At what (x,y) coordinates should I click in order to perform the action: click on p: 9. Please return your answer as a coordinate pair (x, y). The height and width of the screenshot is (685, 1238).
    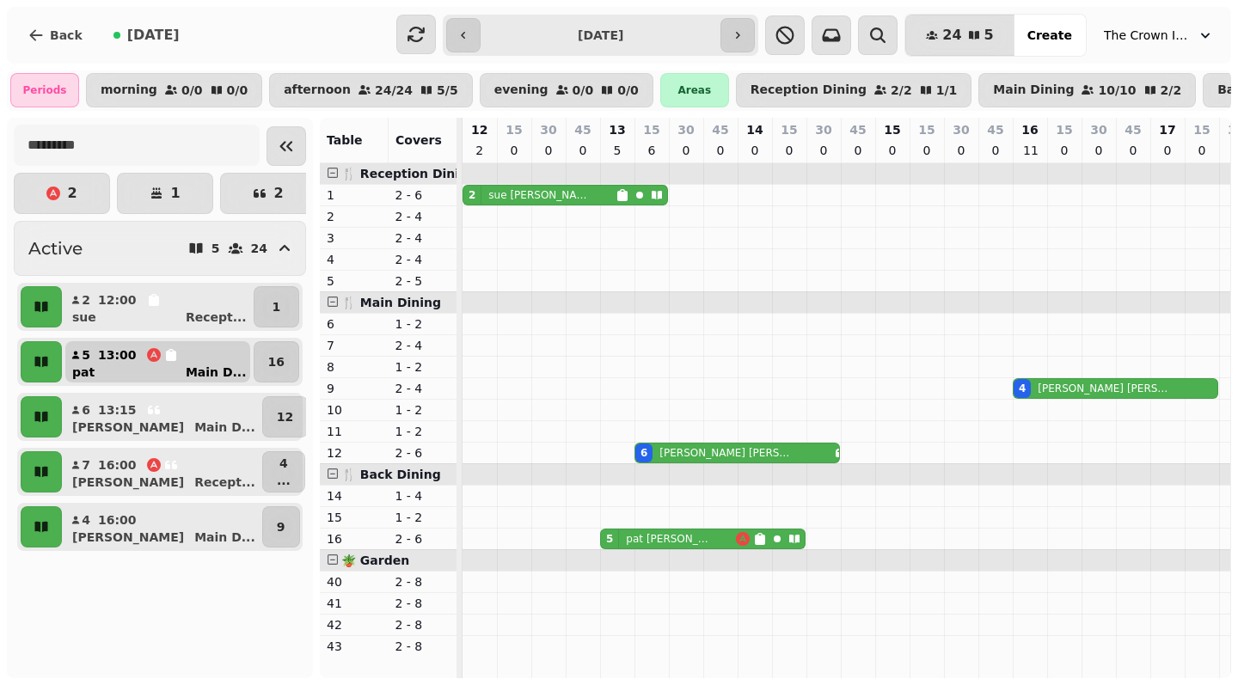
    Looking at the image, I should click on (354, 389).